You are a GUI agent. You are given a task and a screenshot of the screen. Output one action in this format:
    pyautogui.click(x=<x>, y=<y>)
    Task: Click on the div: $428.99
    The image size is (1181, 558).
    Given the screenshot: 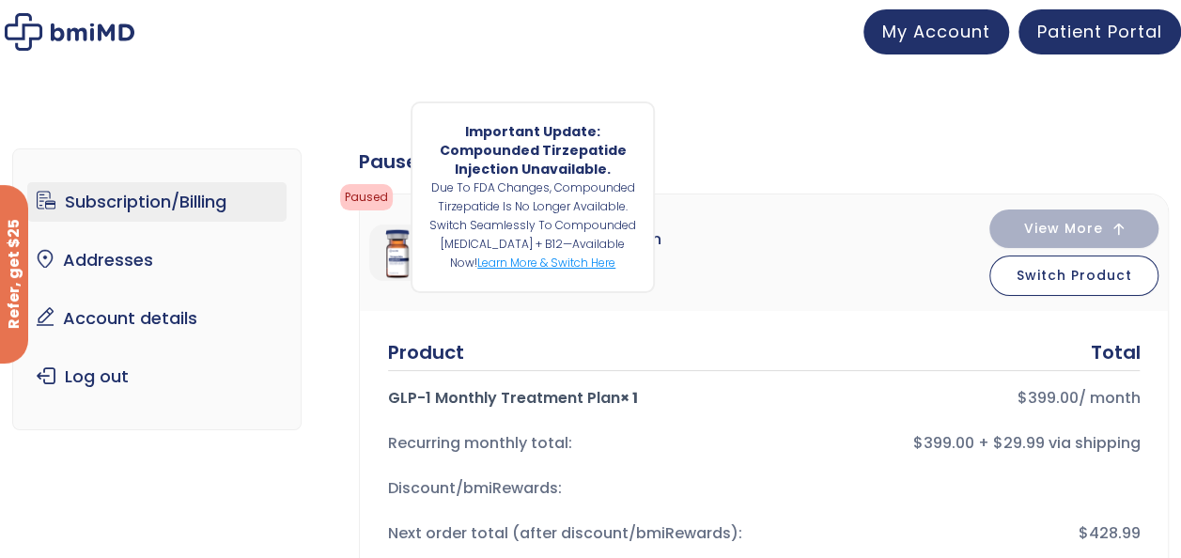 What is the action you would take?
    pyautogui.click(x=959, y=534)
    